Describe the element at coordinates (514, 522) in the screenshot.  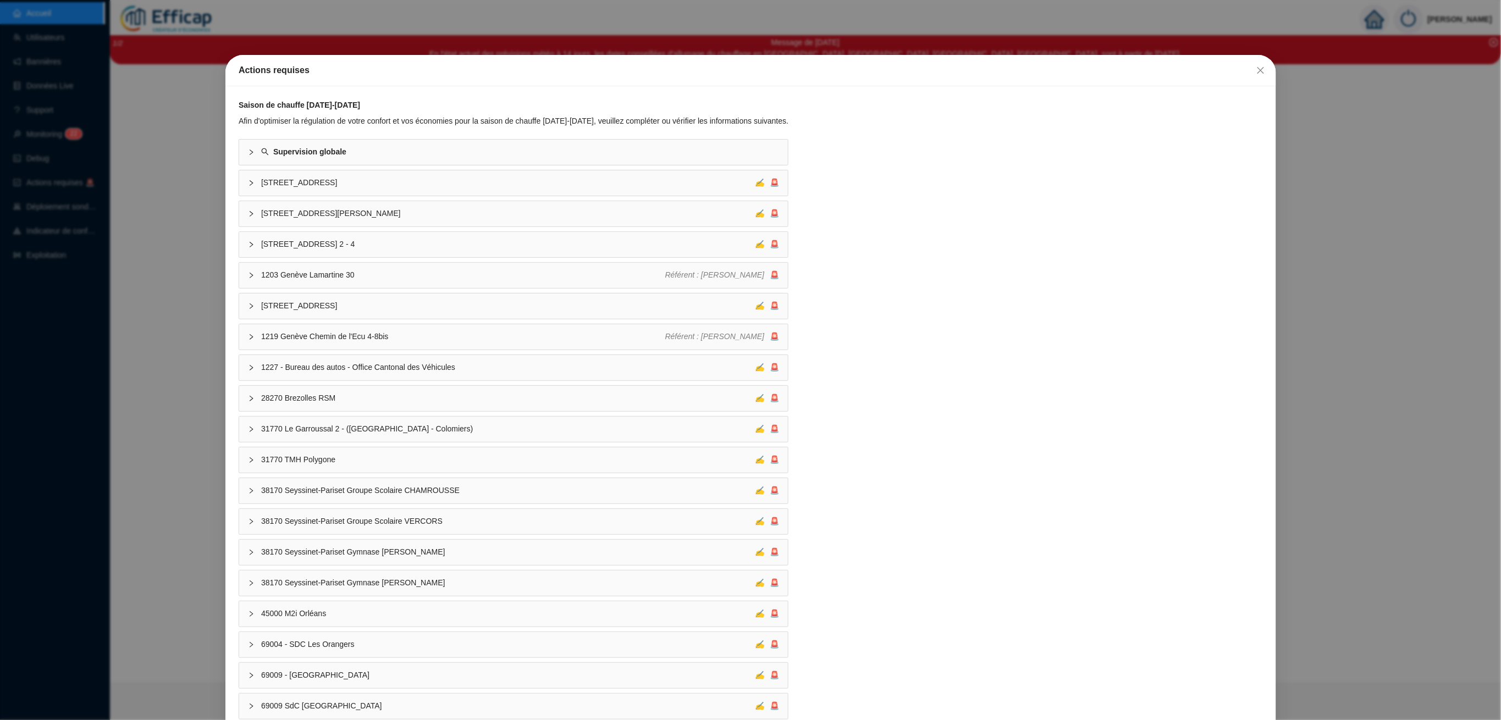
I see `div: 38170 Seyssinet-Pariset Groupe Scolaire VERCORS✍🚨` at that location.